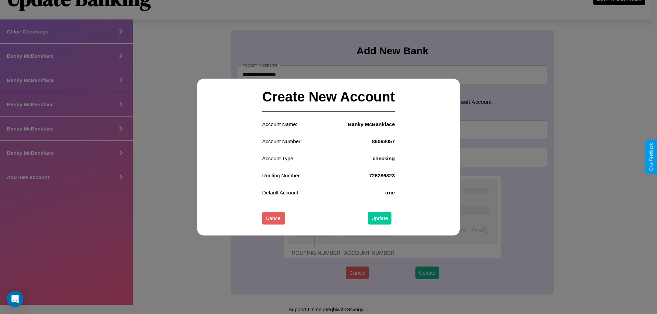  I want to click on button: Cancel, so click(273, 219).